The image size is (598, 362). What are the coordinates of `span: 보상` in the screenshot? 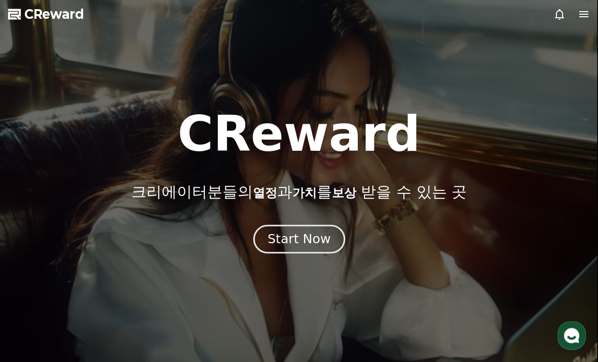 It's located at (344, 193).